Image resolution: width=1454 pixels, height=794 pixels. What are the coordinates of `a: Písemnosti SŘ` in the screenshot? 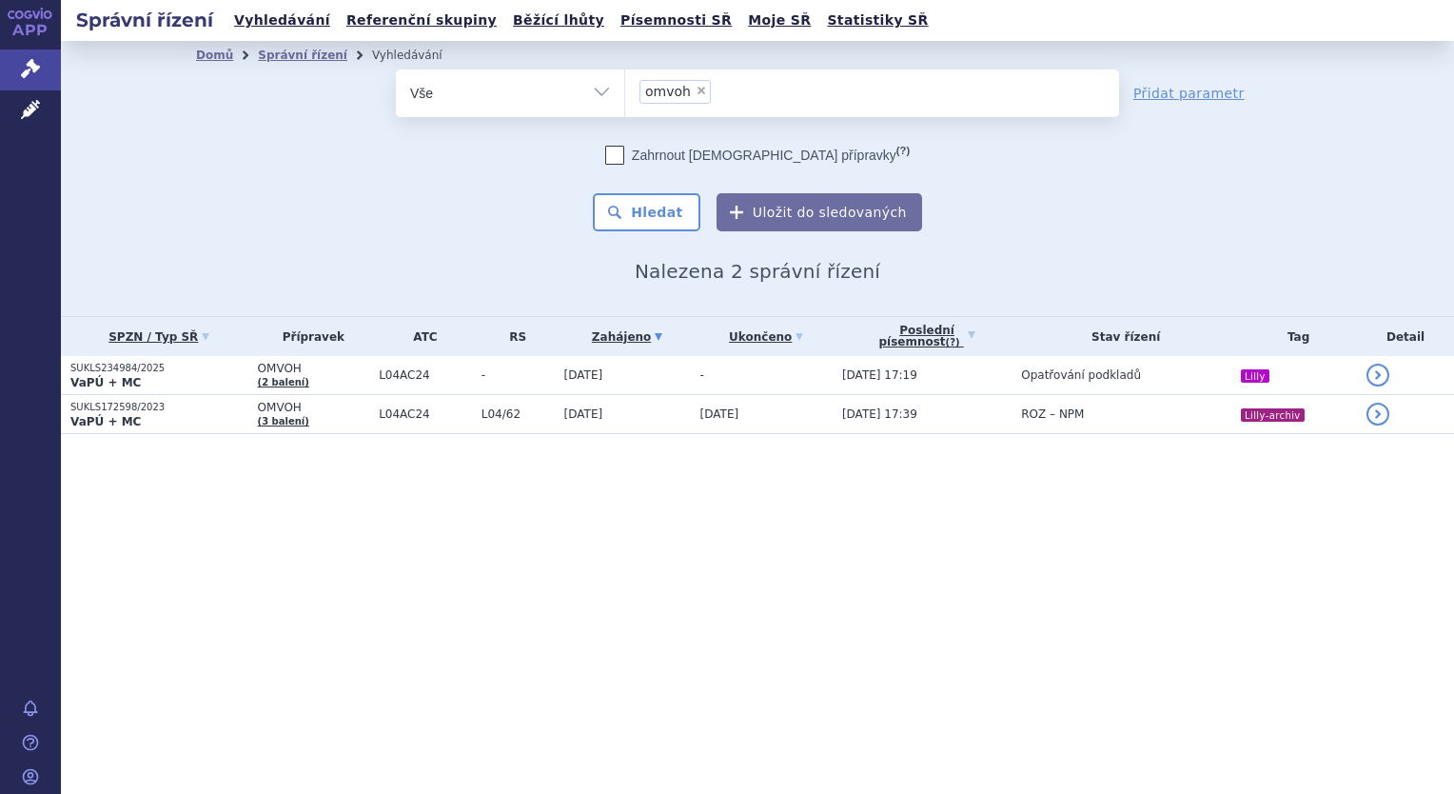 It's located at (676, 20).